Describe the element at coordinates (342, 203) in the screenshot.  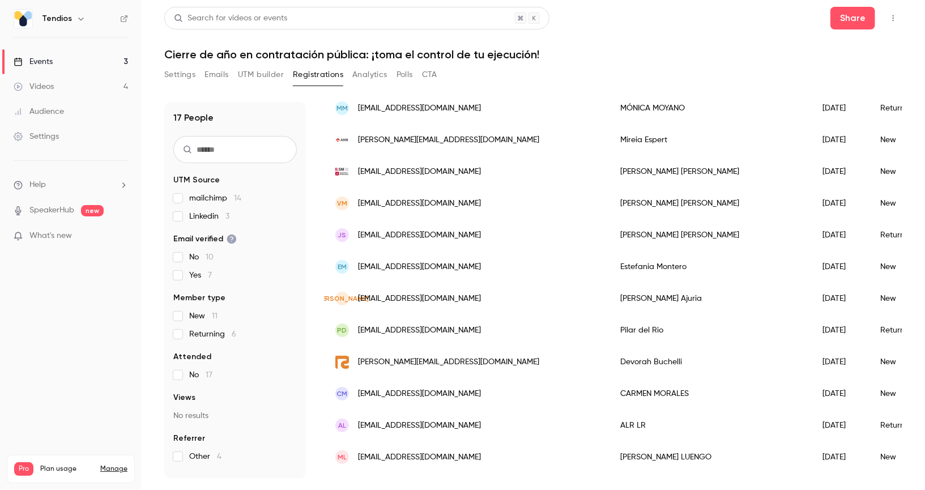
I see `span: VM` at that location.